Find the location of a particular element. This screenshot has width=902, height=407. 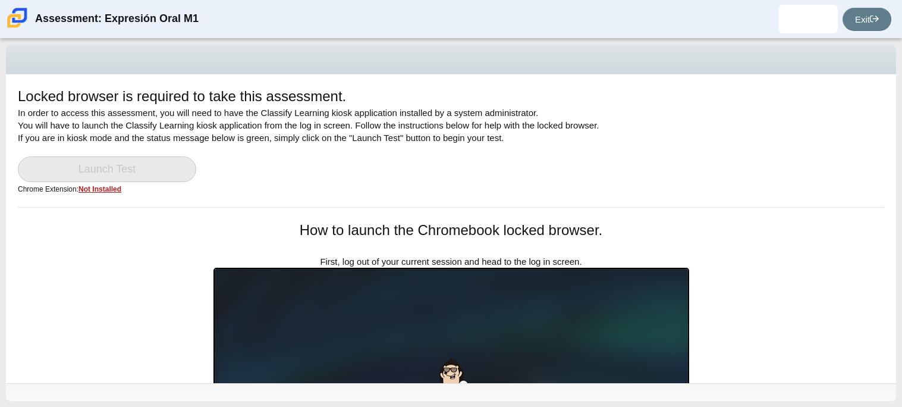

h1: Locked browser is required to take this assessment. is located at coordinates (182, 96).